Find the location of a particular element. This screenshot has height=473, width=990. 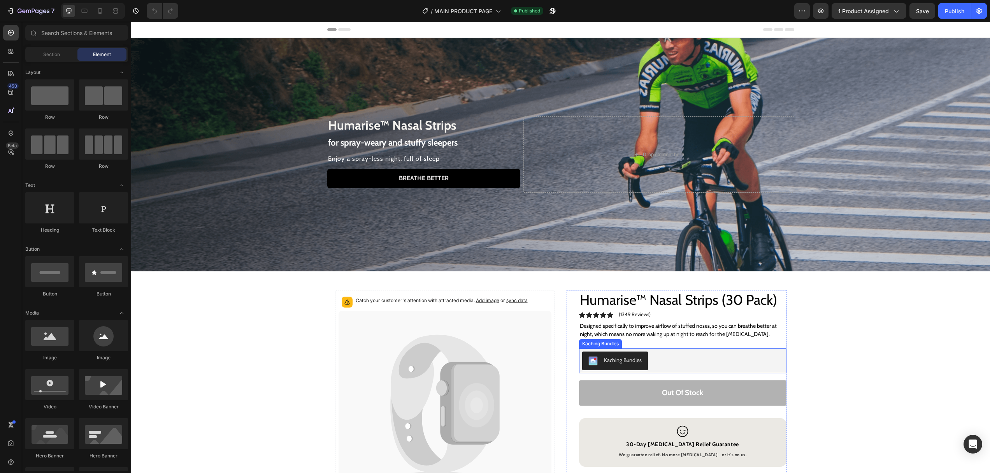

span: Text is located at coordinates (30, 185).